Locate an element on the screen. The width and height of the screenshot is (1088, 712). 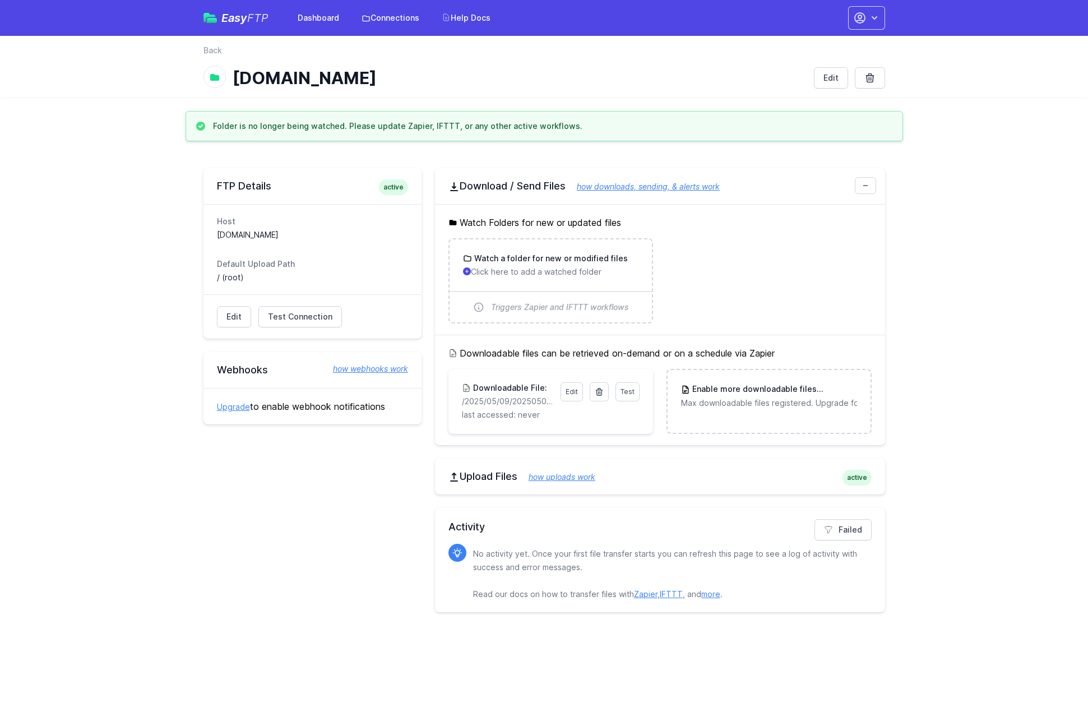
p: /2025/05/09/20250509171559_inbound_0422652309_0756011820.mp3 is located at coordinates (508, 401).